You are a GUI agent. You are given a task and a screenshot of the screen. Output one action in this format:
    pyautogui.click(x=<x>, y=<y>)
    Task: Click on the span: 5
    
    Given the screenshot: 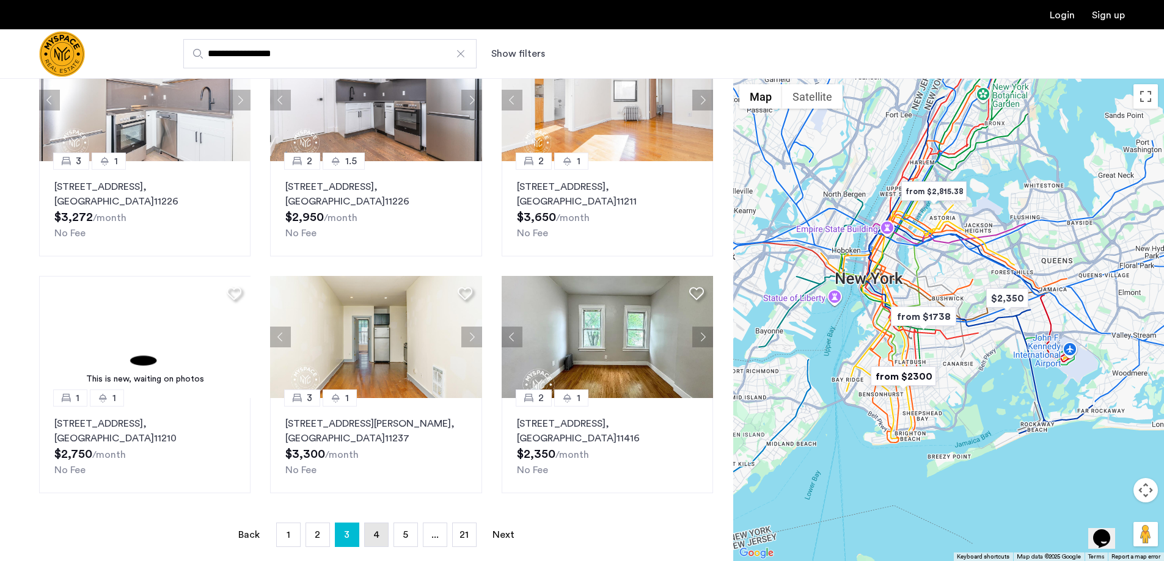 What is the action you would take?
    pyautogui.click(x=405, y=535)
    